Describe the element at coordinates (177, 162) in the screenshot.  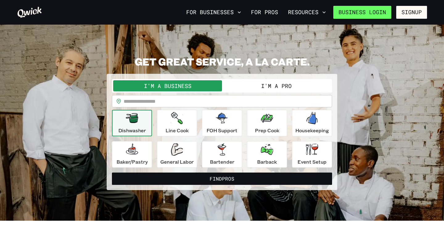
I see `p: General Labor` at that location.